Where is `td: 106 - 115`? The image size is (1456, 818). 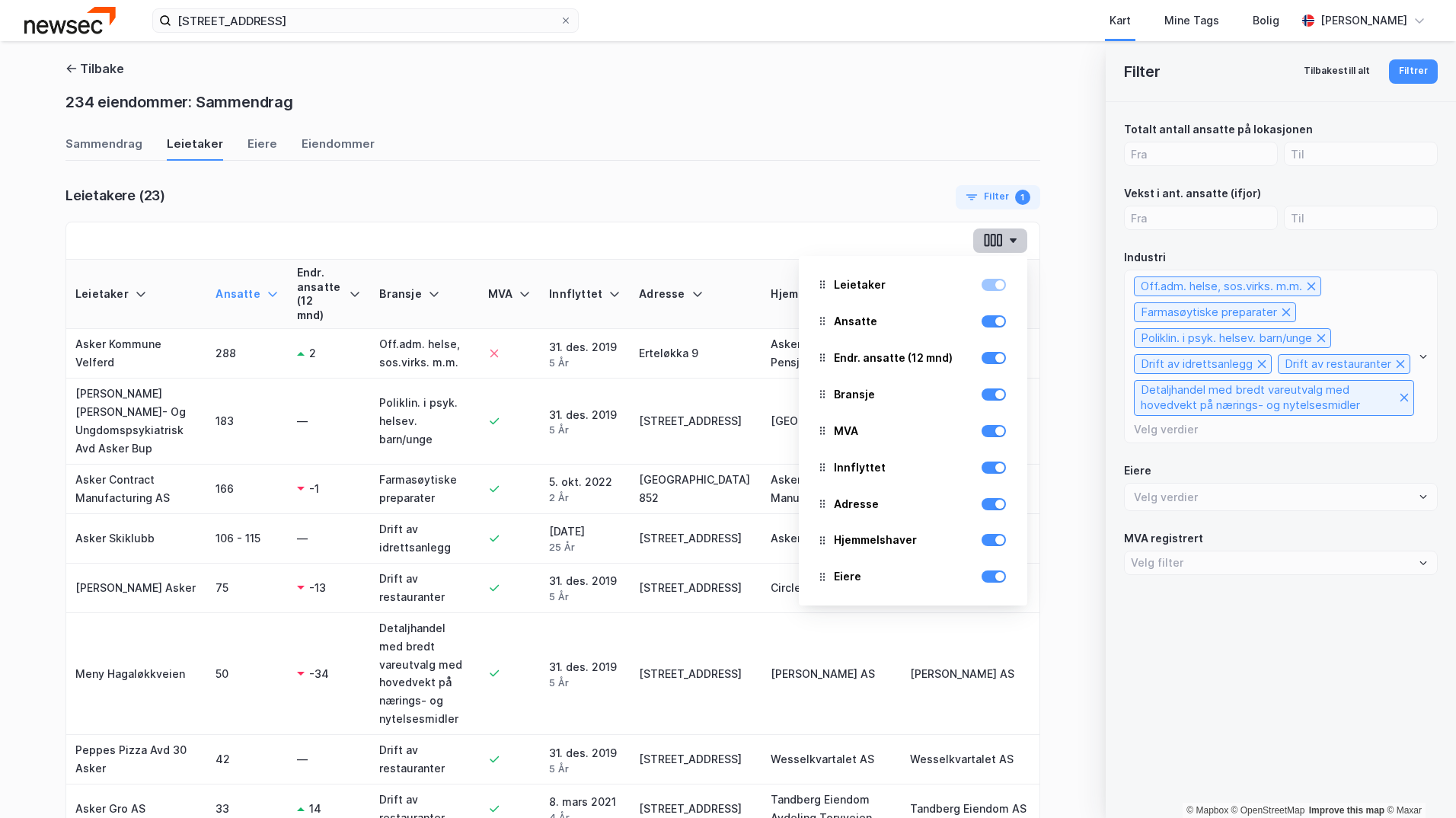
td: 106 - 115 is located at coordinates (247, 538).